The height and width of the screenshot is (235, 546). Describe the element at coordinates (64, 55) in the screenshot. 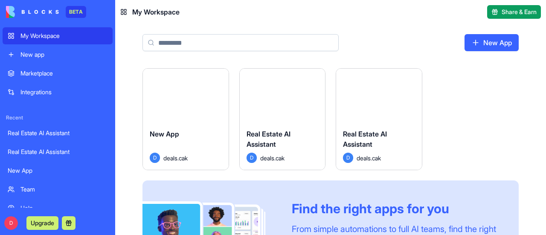

I see `div: New app` at that location.